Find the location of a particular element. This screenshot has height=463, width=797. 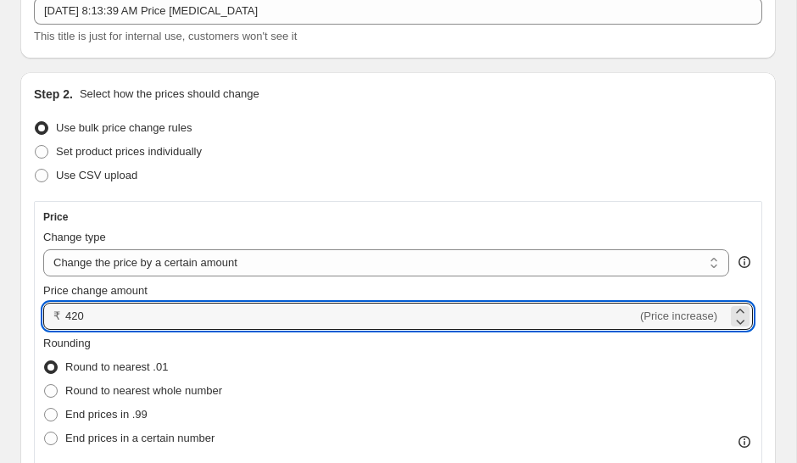

span: Use bulk price change rules is located at coordinates (124, 127).